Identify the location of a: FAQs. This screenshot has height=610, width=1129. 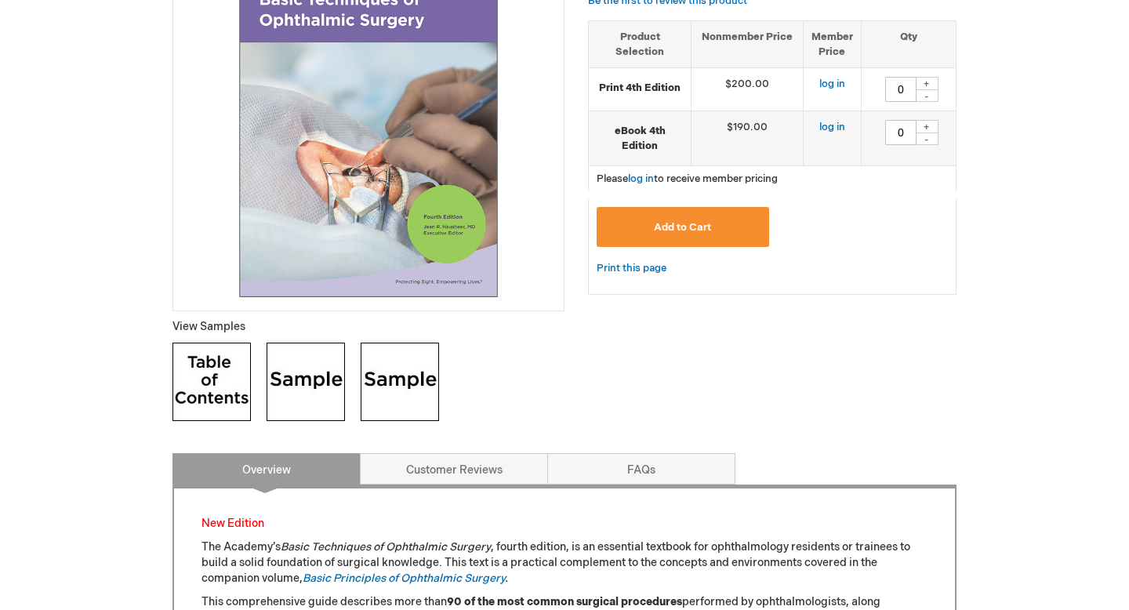
(641, 469).